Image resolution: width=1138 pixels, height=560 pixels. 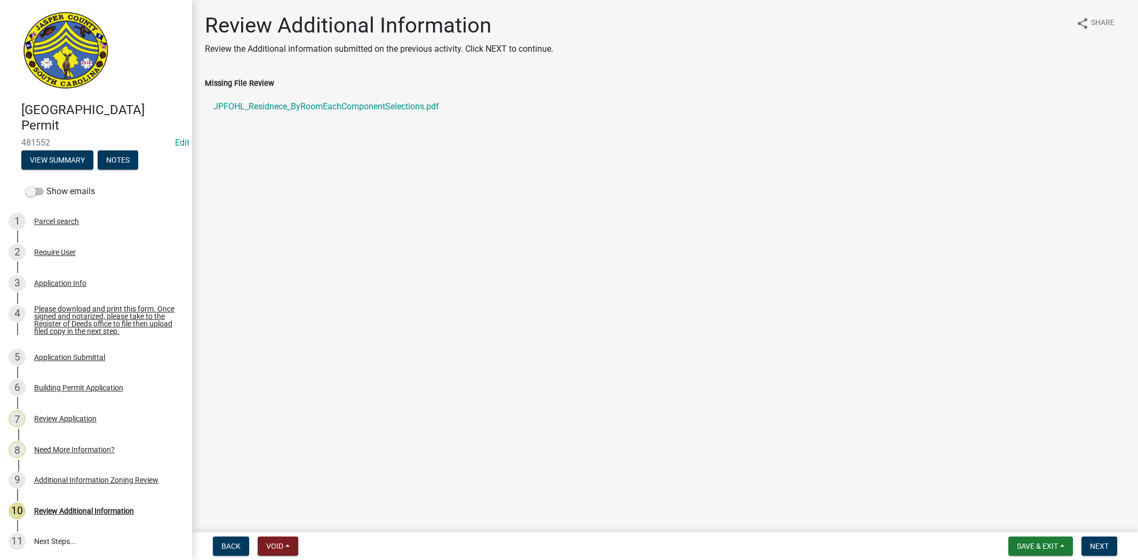 I want to click on button: Save & Exit, so click(x=1041, y=546).